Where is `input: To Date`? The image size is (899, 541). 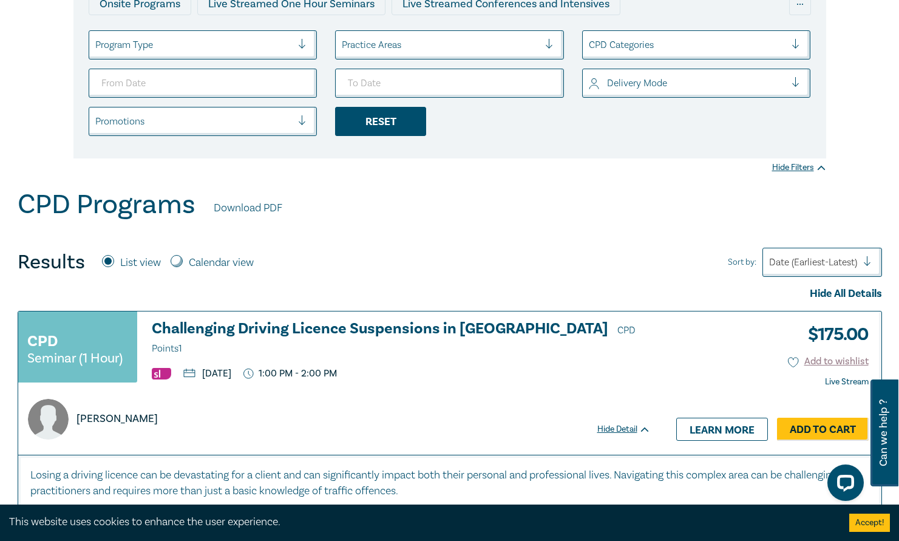 input: To Date is located at coordinates (449, 83).